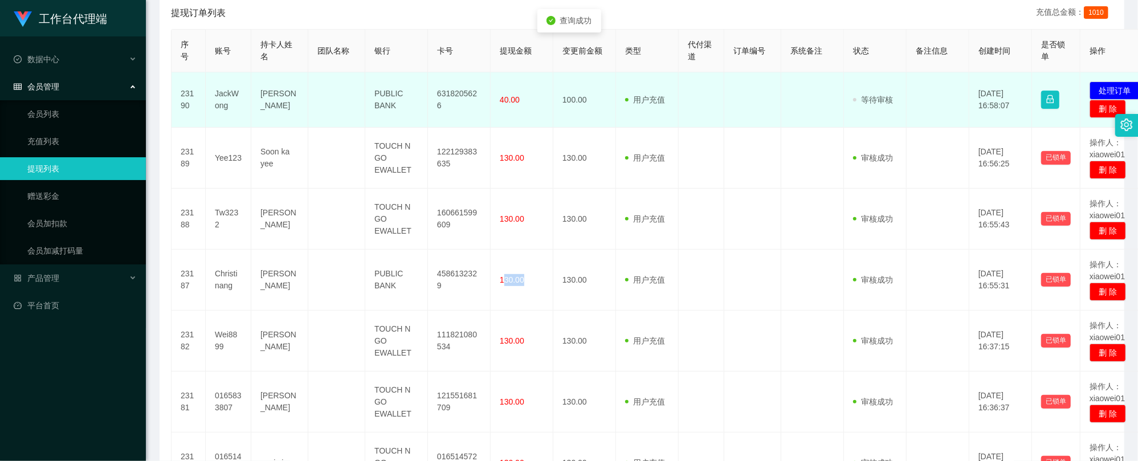 The height and width of the screenshot is (461, 1138). Describe the element at coordinates (189, 100) in the screenshot. I see `td: 23190` at that location.